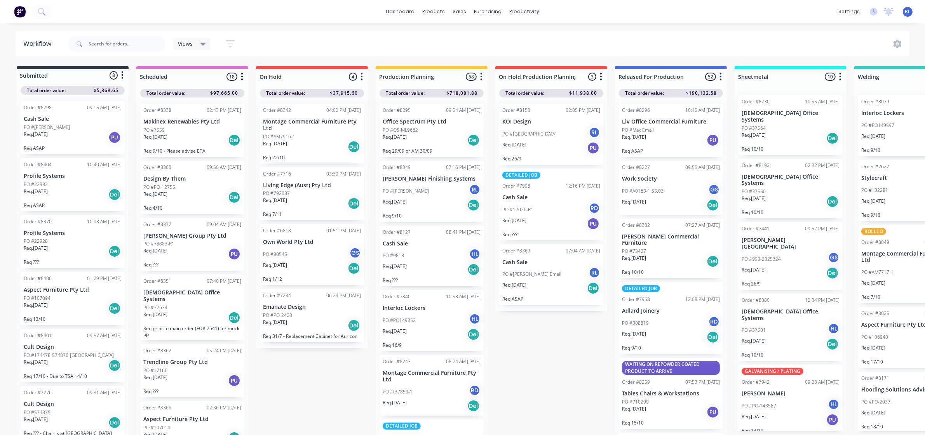 This screenshot has height=435, width=925. I want to click on p: PO #OS-ML9662, so click(400, 130).